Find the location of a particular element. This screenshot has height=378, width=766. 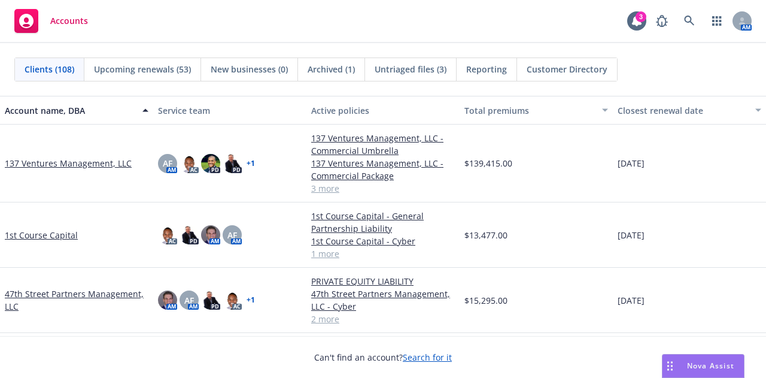

div: Service team is located at coordinates (230, 110).